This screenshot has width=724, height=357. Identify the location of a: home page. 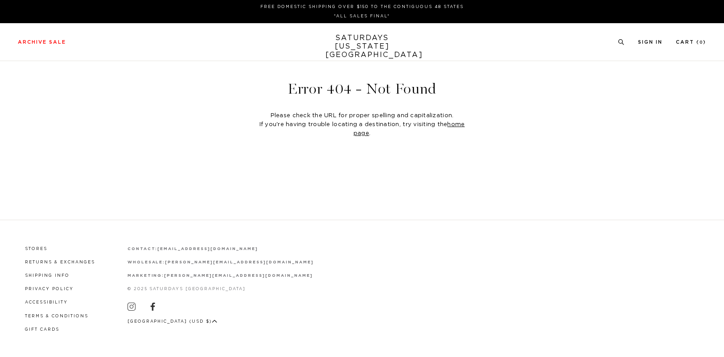
(409, 129).